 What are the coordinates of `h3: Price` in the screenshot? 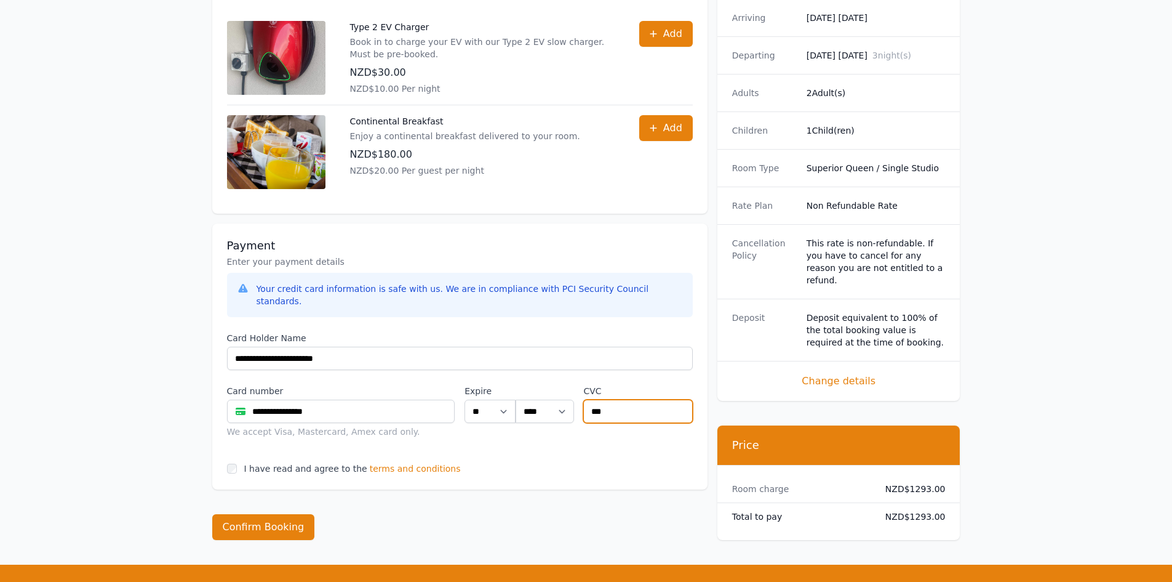 It's located at (839, 445).